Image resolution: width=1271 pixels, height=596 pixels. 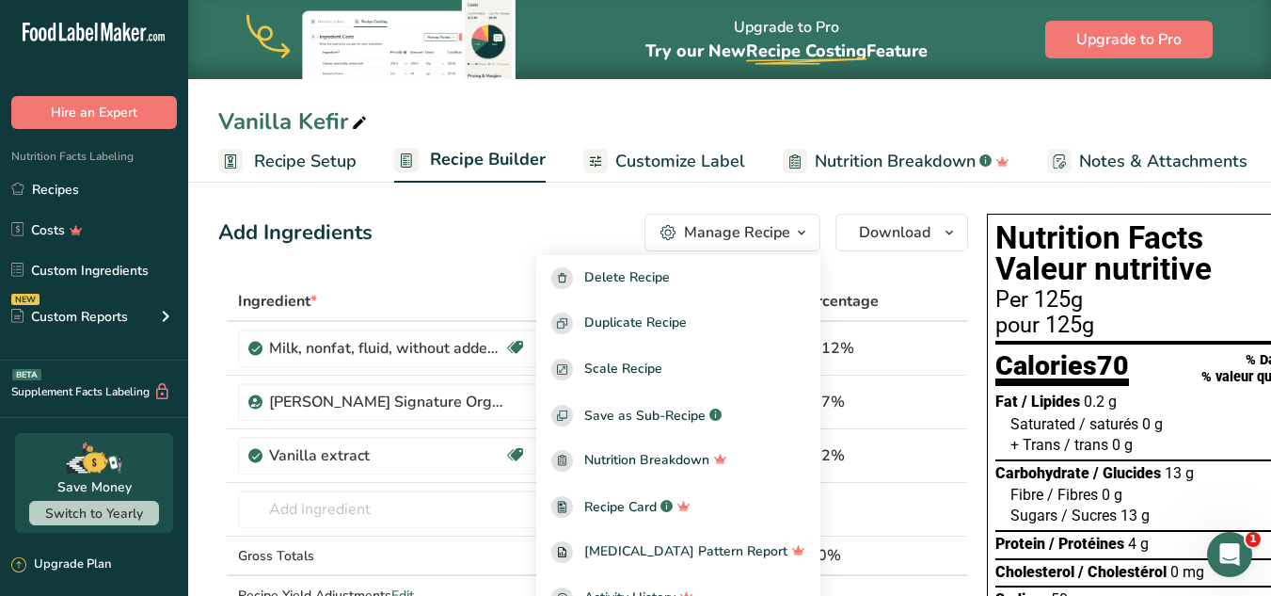 What do you see at coordinates (387, 455) in the screenshot?
I see `div: Vanilla extract` at bounding box center [387, 455].